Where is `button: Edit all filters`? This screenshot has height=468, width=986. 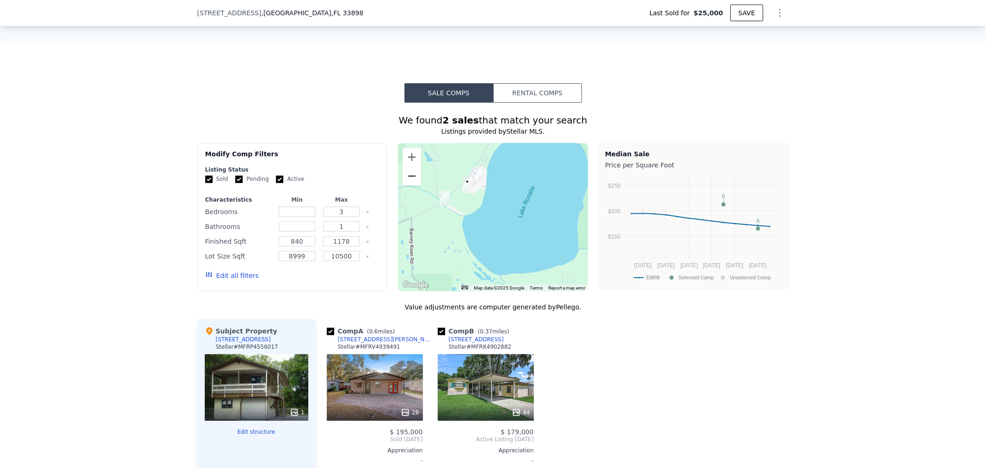 button: Edit all filters is located at coordinates (232, 275).